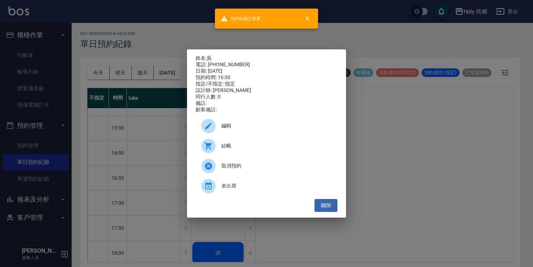  Describe the element at coordinates (277, 186) in the screenshot. I see `span: 未出席` at that location.